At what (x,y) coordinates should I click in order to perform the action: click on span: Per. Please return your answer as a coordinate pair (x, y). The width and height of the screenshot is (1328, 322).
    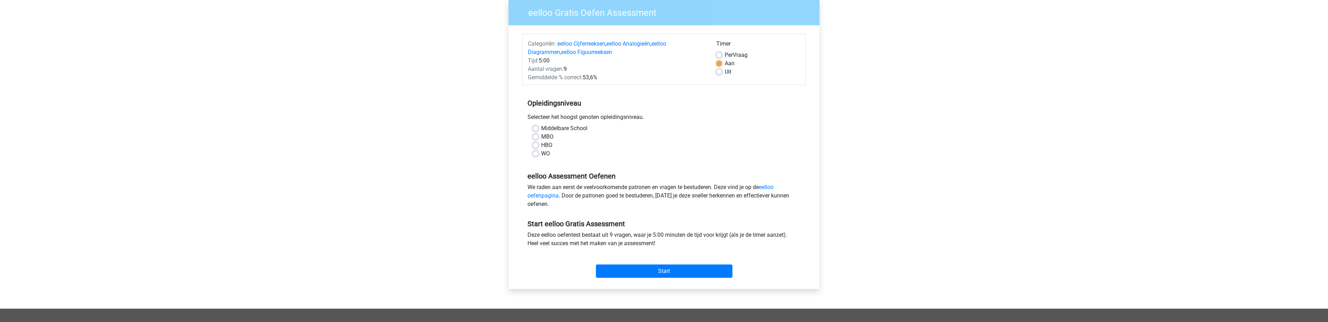
    Looking at the image, I should click on (729, 55).